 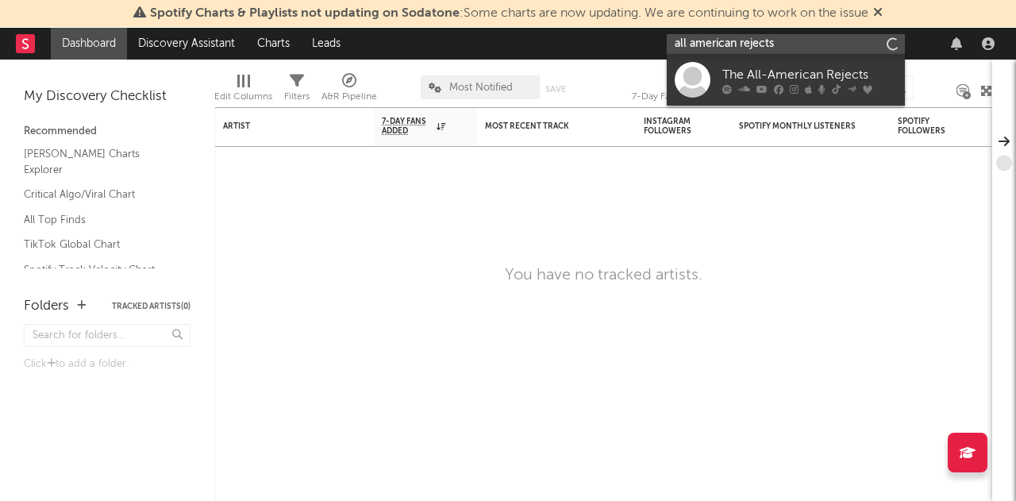 What do you see at coordinates (107, 335) in the screenshot?
I see `input: Search for folders...` at bounding box center [107, 335].